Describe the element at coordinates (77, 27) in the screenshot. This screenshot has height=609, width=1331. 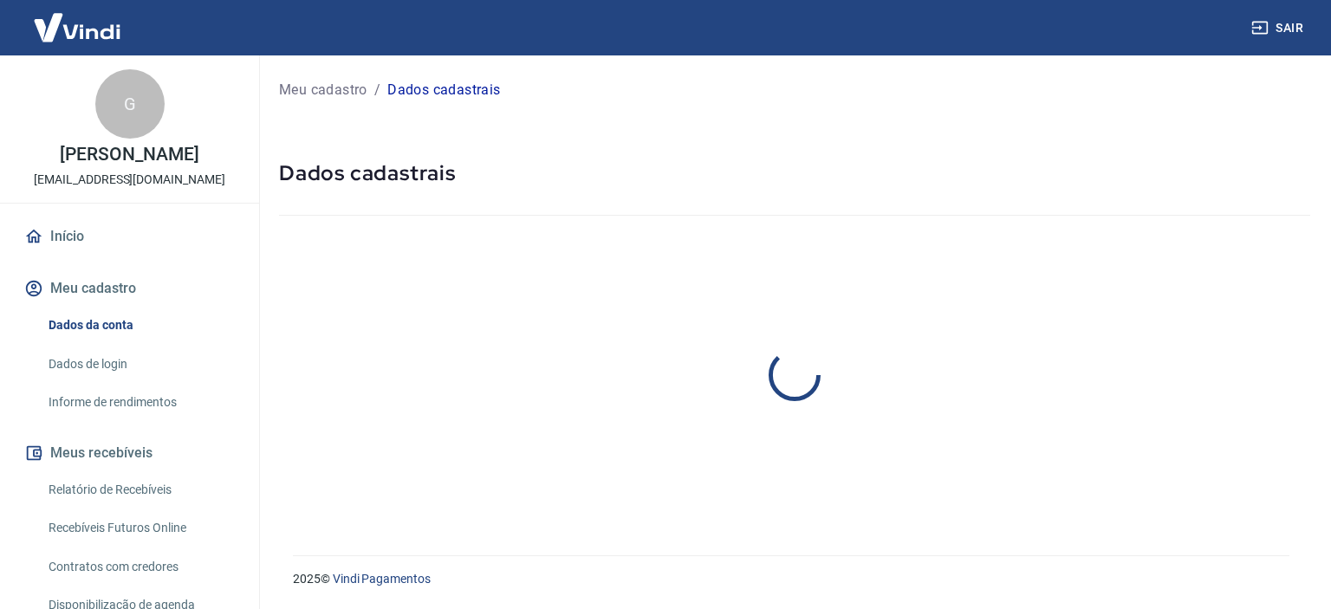
I see `img: Vindi` at that location.